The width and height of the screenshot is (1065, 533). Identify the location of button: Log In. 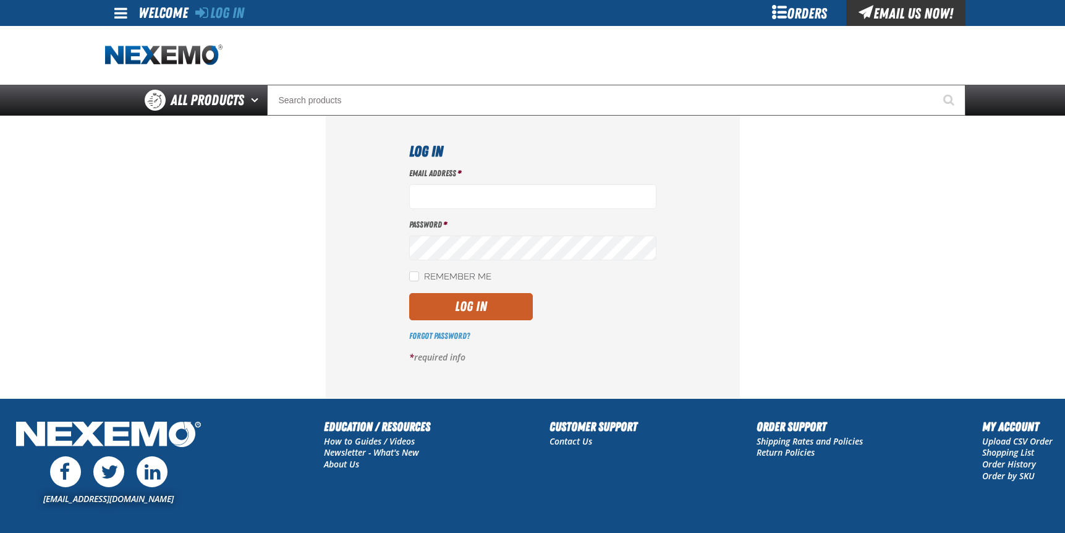
(471, 307).